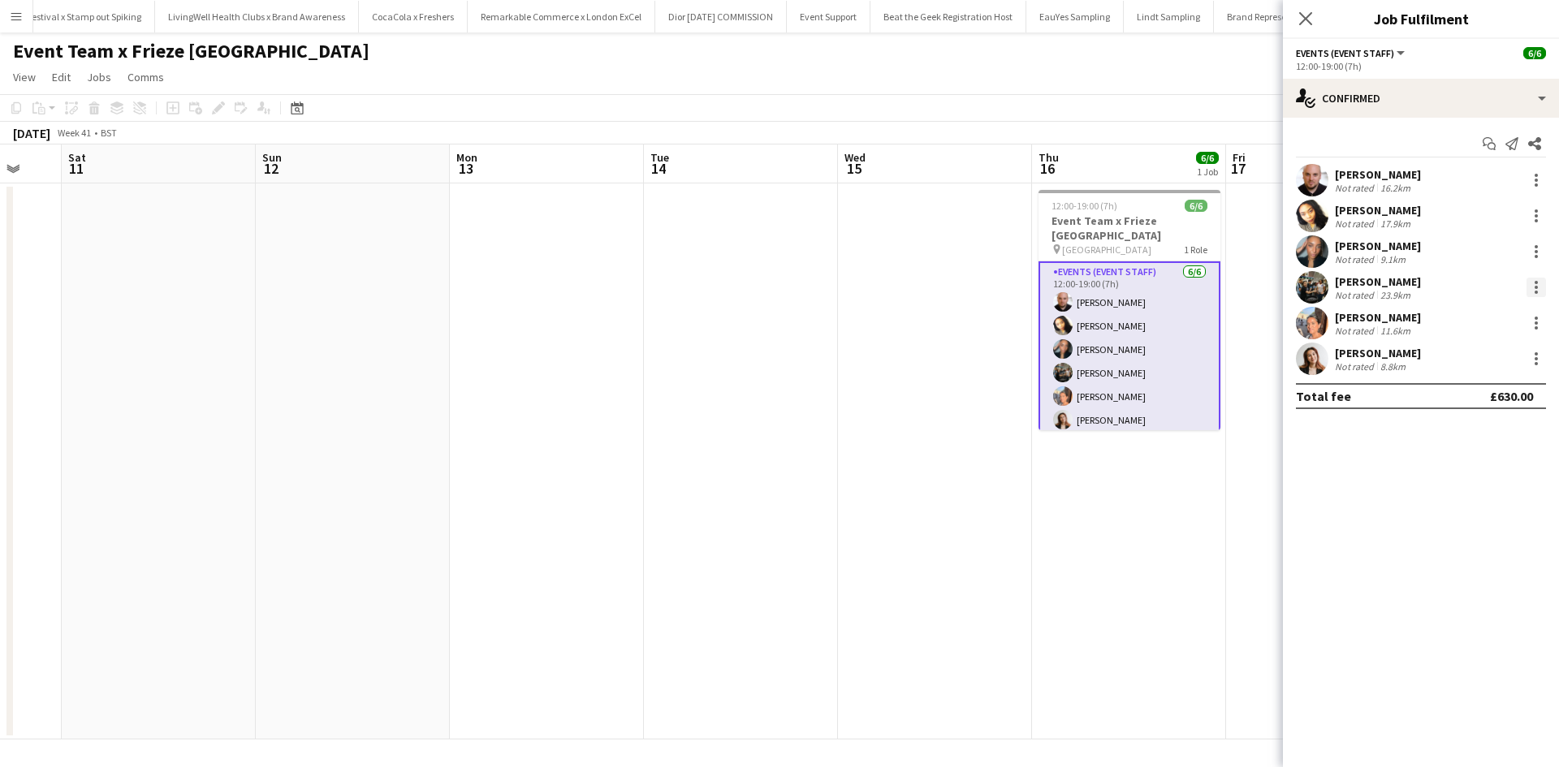 This screenshot has height=767, width=1559. Describe the element at coordinates (828, 16) in the screenshot. I see `button: Event Support` at that location.